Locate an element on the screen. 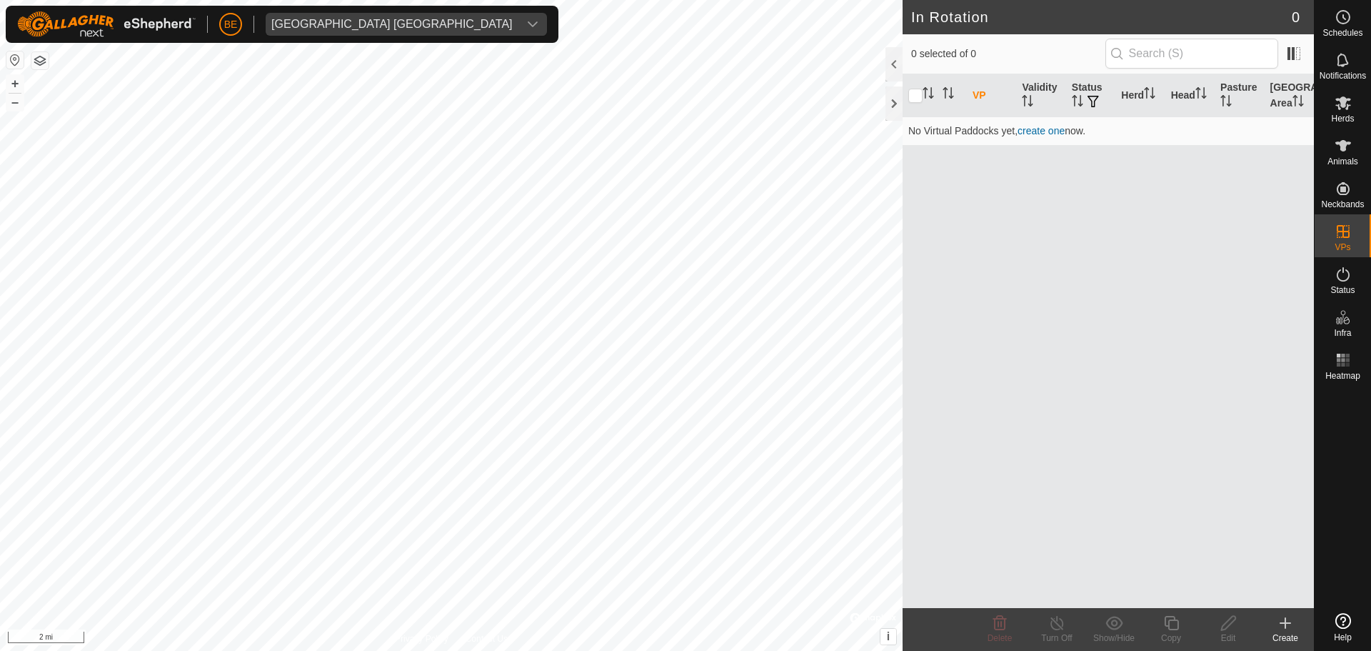  a: Contact Us is located at coordinates (486, 638).